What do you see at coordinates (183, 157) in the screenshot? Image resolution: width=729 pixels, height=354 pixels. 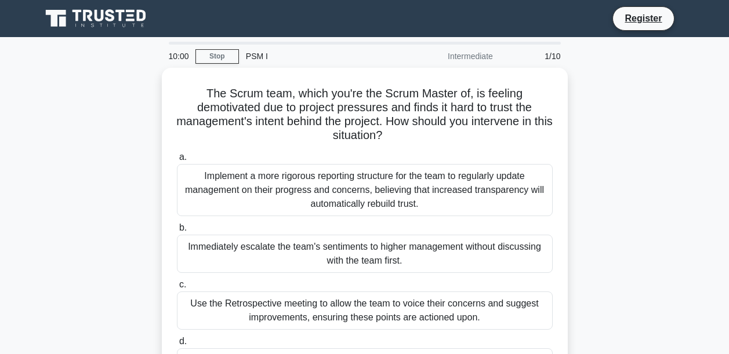 I see `span: a.` at bounding box center [183, 157].